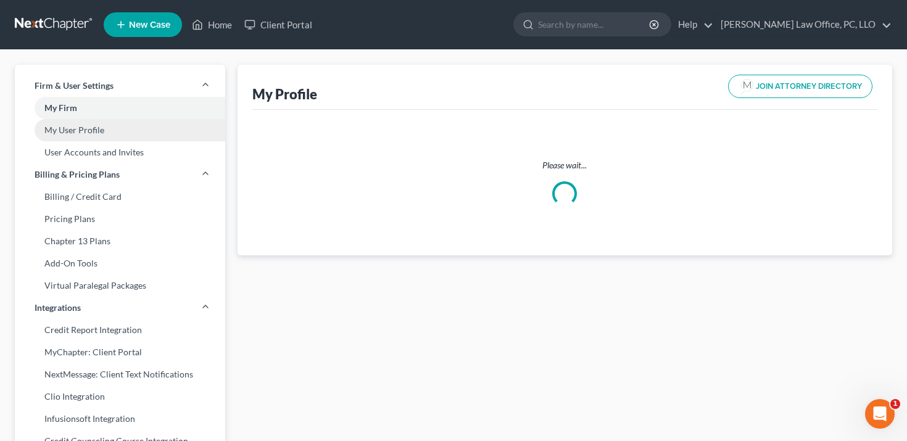 The height and width of the screenshot is (441, 907). Describe the element at coordinates (149, 25) in the screenshot. I see `span: New Case` at that location.